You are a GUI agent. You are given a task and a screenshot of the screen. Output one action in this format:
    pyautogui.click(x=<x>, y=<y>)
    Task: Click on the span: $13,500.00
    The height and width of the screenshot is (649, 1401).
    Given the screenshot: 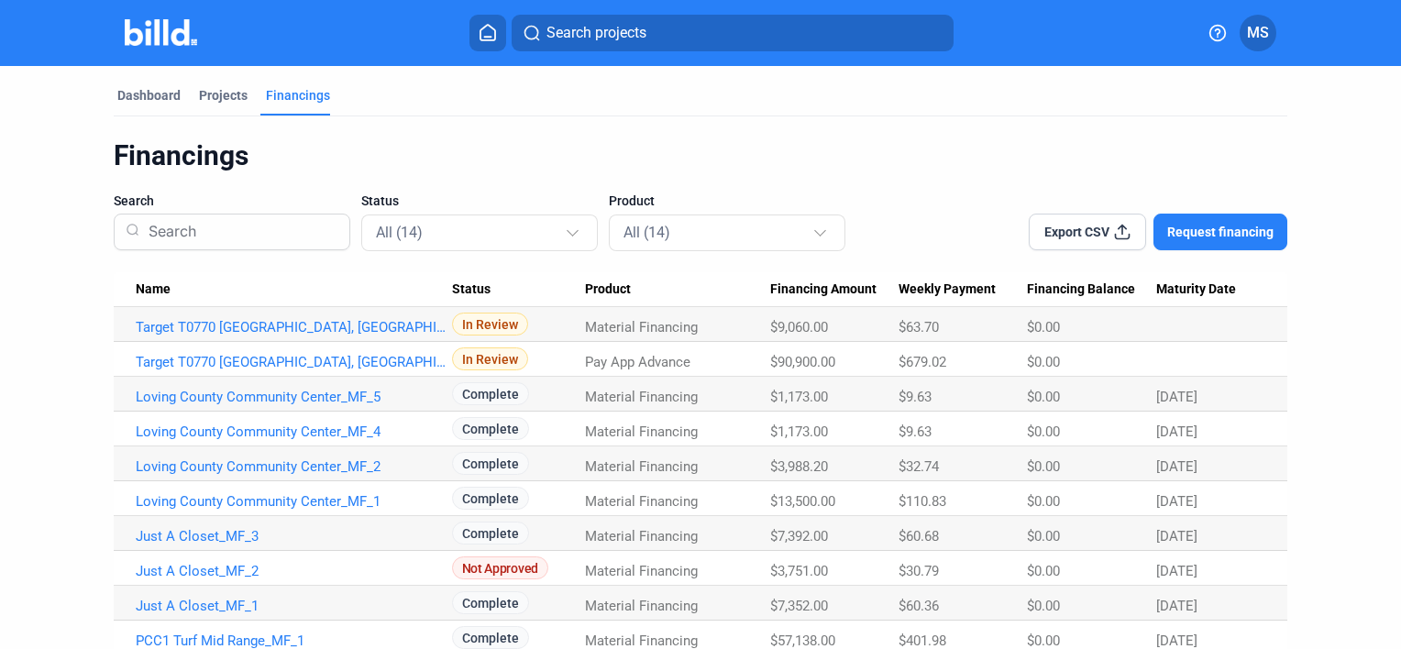 What is the action you would take?
    pyautogui.click(x=802, y=501)
    